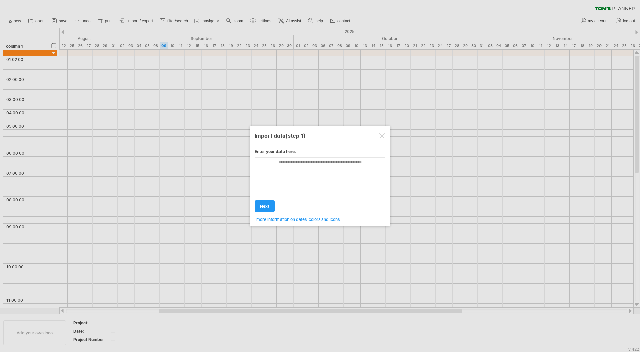  What do you see at coordinates (320, 153) in the screenshot?
I see `div: Enter your data here:` at bounding box center [320, 153].